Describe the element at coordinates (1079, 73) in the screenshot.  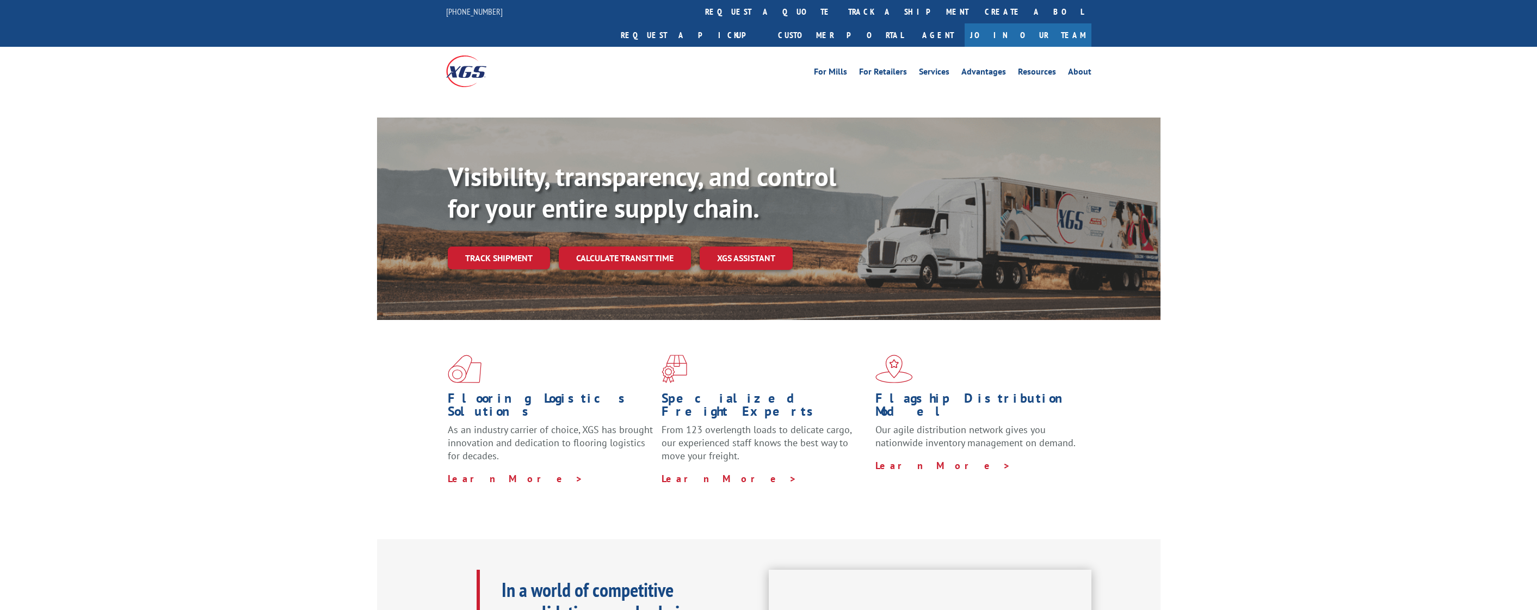
I see `a: About` at that location.